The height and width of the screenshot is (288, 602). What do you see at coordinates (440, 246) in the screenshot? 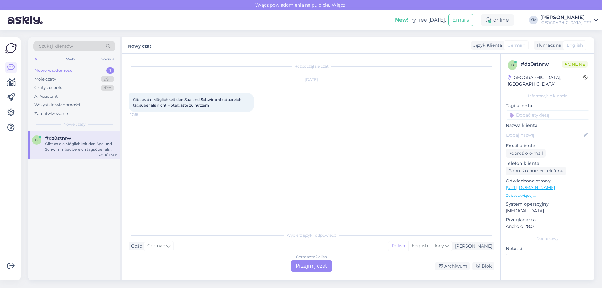
I see `span: Inny` at bounding box center [440, 246].